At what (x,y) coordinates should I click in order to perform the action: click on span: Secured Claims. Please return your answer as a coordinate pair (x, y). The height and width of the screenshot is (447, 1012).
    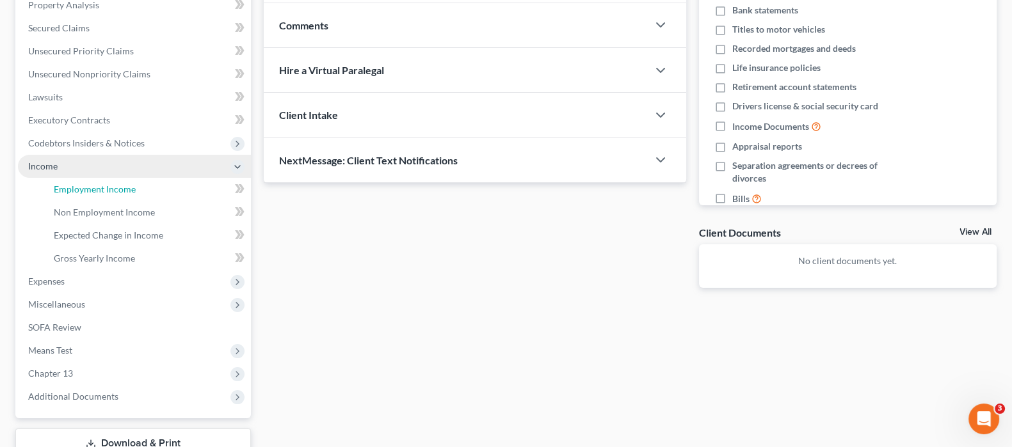
    Looking at the image, I should click on (59, 28).